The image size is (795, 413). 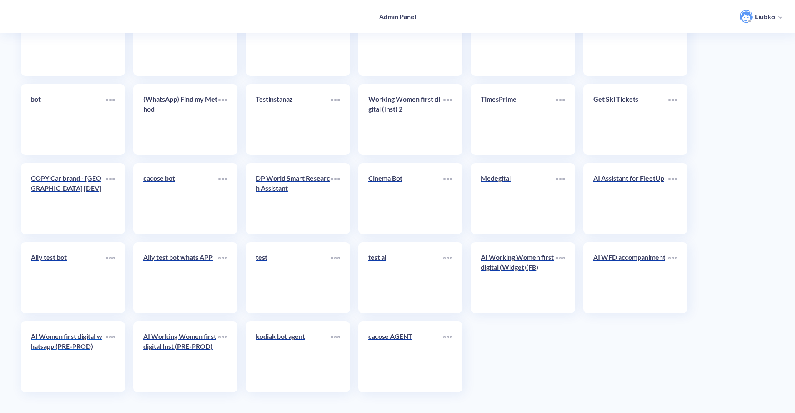 What do you see at coordinates (631, 40) in the screenshot?
I see `a: Find my Method` at bounding box center [631, 40].